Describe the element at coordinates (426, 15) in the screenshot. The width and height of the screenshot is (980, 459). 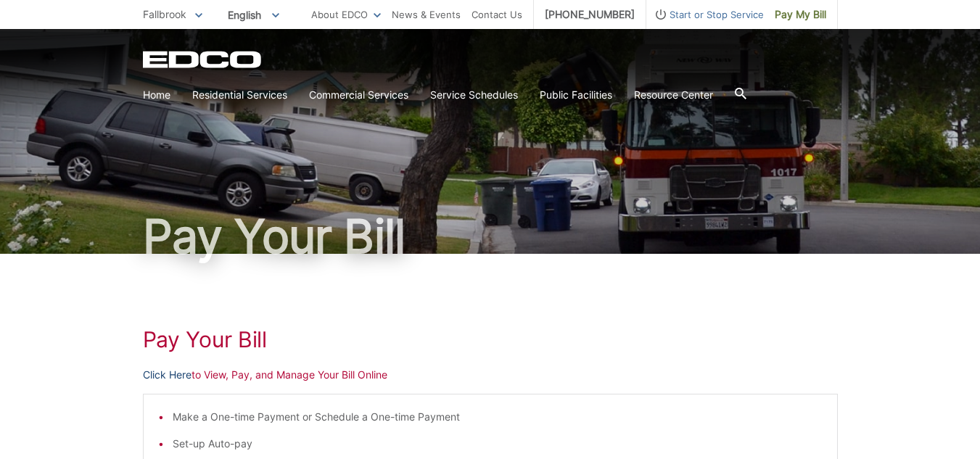
I see `a: News & Events` at that location.